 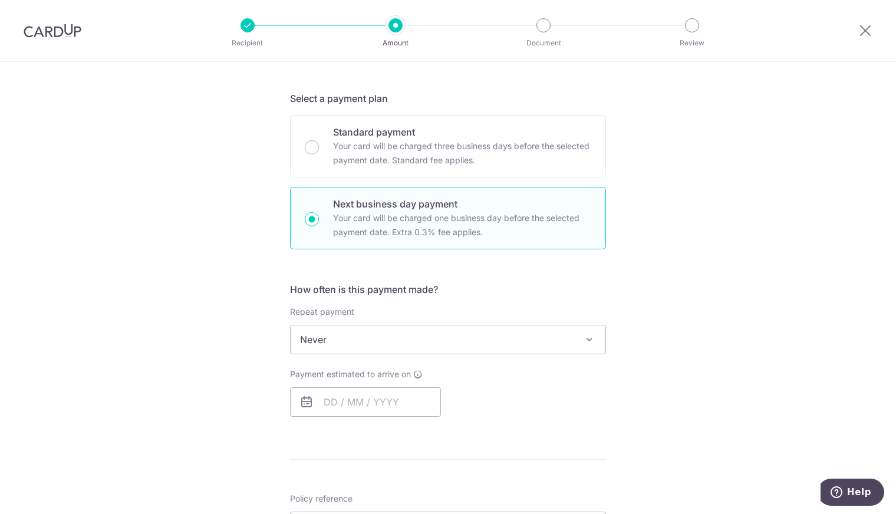 What do you see at coordinates (350, 374) in the screenshot?
I see `span: Payment estimated to arrive on` at bounding box center [350, 374].